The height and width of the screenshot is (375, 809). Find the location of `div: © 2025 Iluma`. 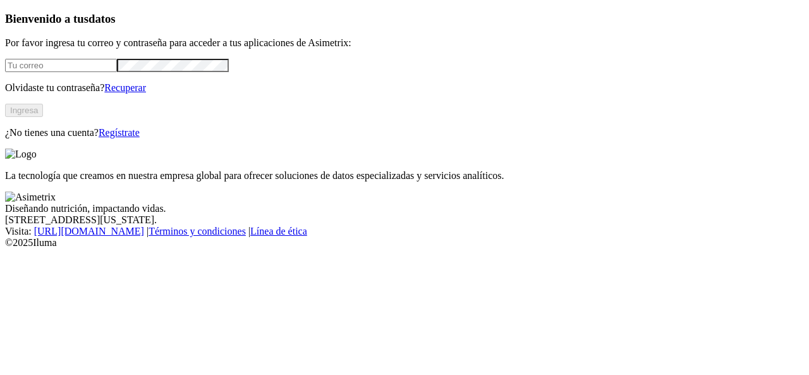

div: © 2025 Iluma is located at coordinates (404, 243).